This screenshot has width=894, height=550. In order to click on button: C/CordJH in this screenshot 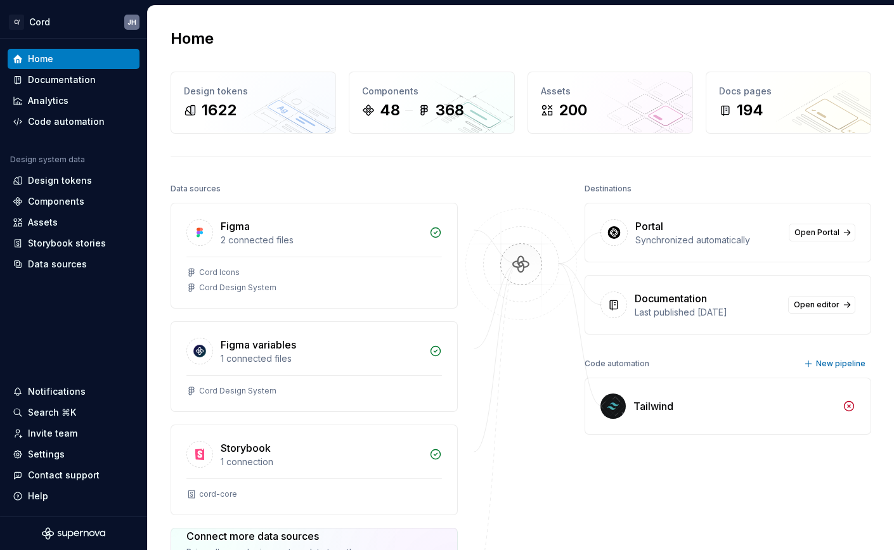, I will do `click(74, 22)`.